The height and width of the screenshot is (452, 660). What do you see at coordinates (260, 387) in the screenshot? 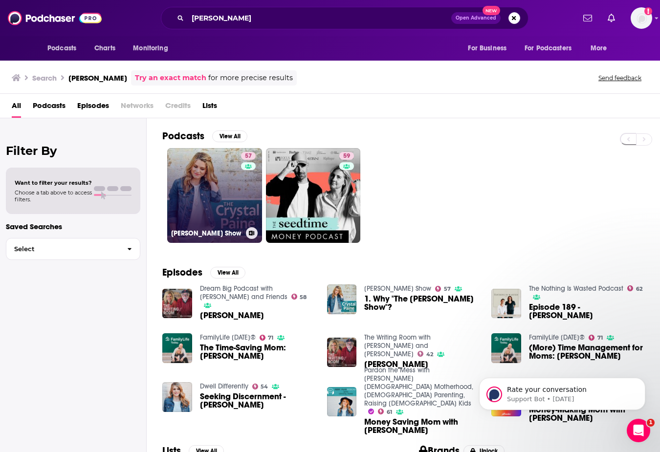
I see `a: 54` at bounding box center [260, 387].